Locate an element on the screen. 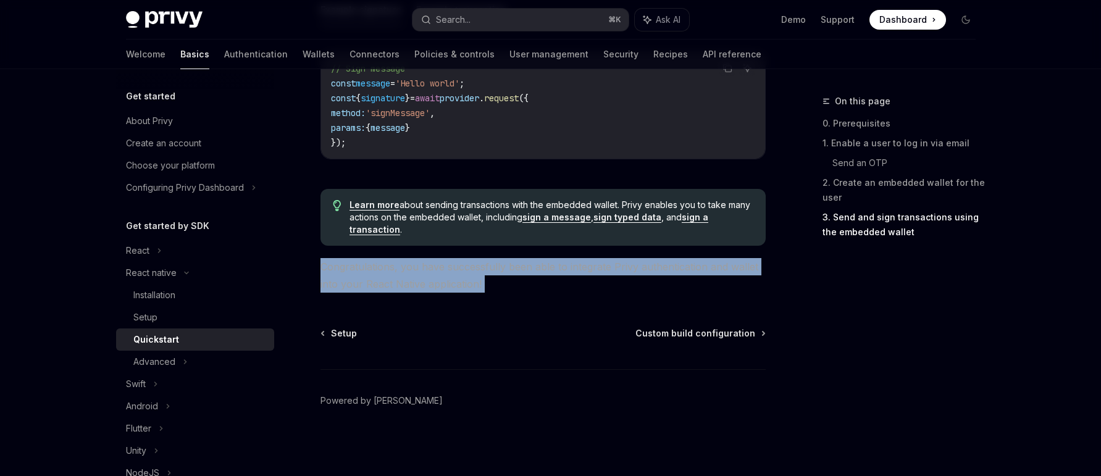  a: Basics is located at coordinates (195, 54).